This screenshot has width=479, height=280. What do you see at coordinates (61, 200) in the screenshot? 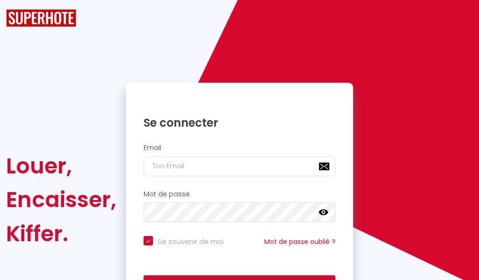
I see `div: Encaisser,` at bounding box center [61, 200].